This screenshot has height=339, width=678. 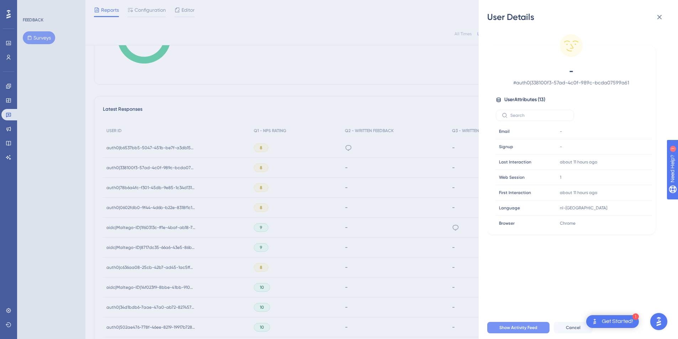 What do you see at coordinates (504, 131) in the screenshot?
I see `span: Email` at bounding box center [504, 131].